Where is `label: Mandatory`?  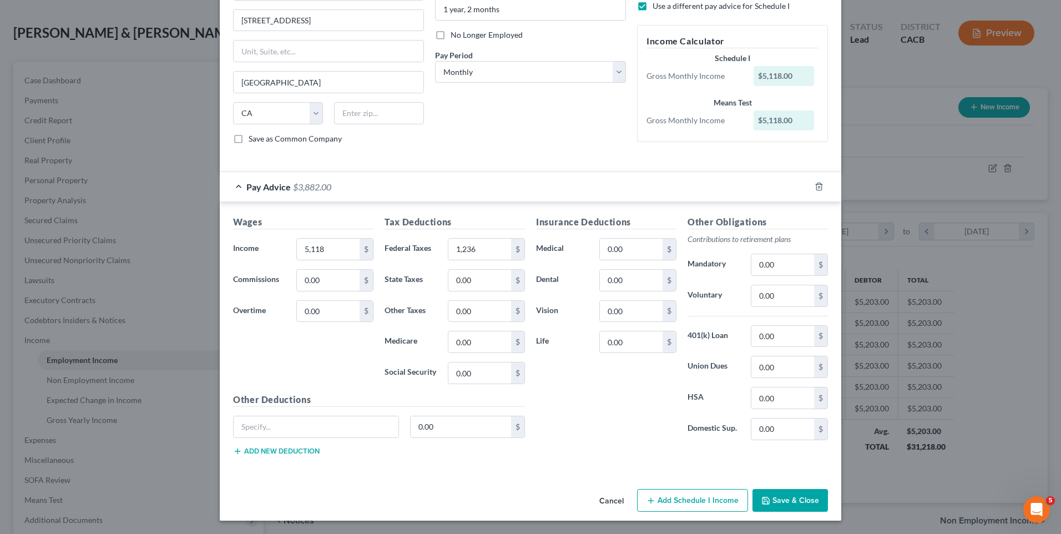 label: Mandatory is located at coordinates (714, 265).